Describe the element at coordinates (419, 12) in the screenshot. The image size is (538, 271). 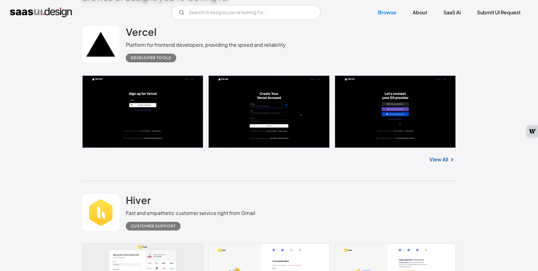
I see `a: About` at that location.